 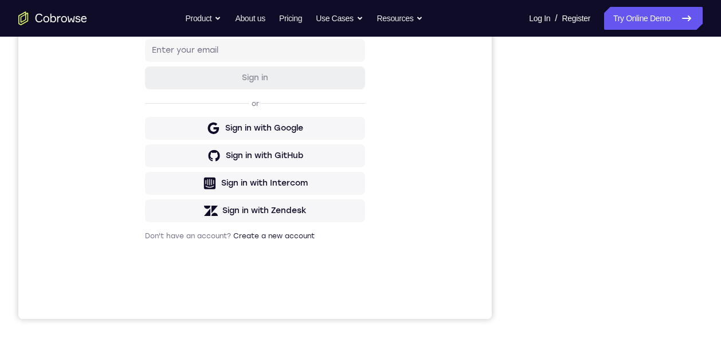 I want to click on h1: Sign in to your account, so click(x=237, y=87).